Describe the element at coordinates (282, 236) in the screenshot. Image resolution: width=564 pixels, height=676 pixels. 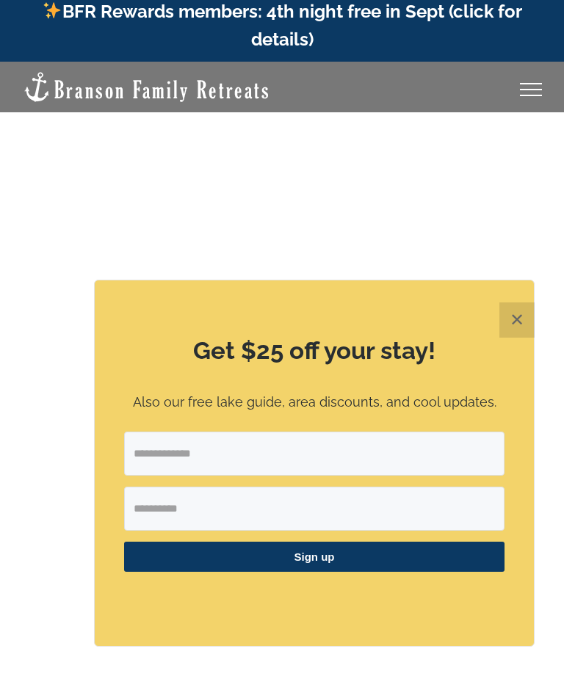
I see `b: Find that Vacation Feeling` at that location.